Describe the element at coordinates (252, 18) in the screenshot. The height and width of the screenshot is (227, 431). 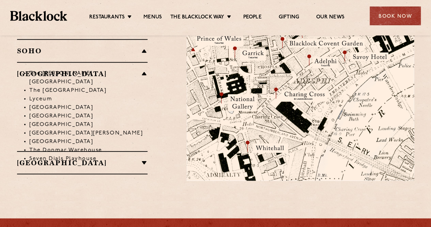
I see `a: People` at that location.